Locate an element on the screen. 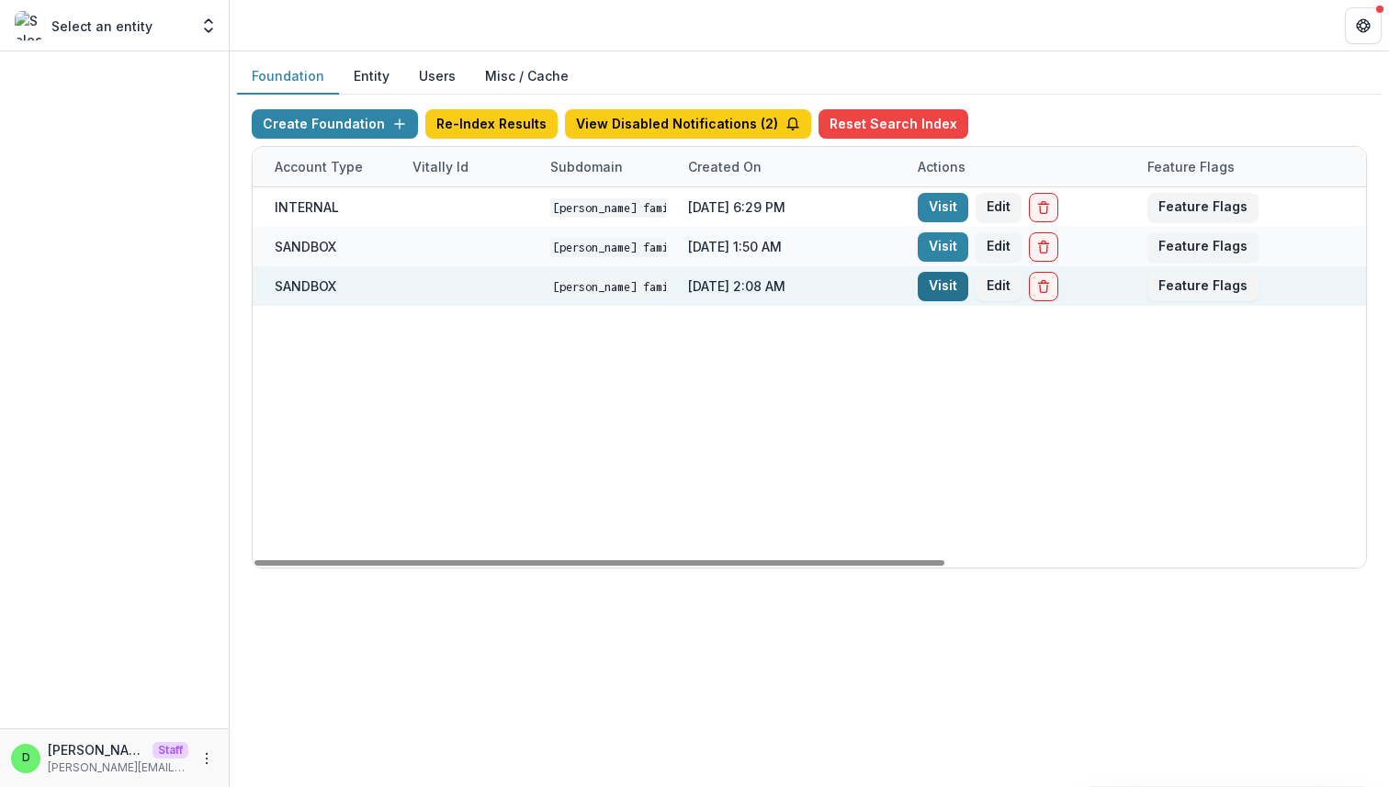 The height and width of the screenshot is (787, 1389). button: View Disabled Notifications (2) is located at coordinates (688, 124).